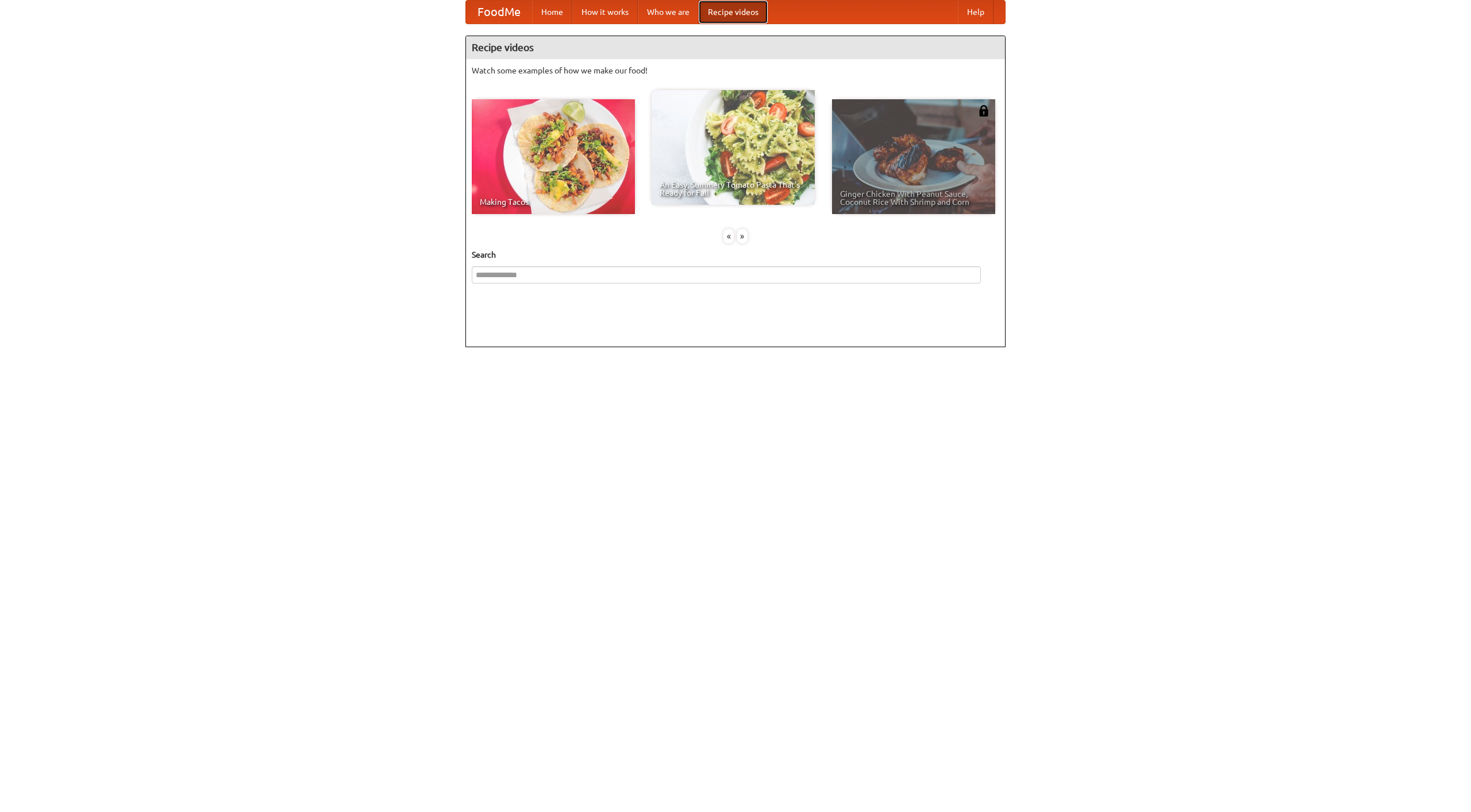 Image resolution: width=1471 pixels, height=812 pixels. Describe the element at coordinates (983, 111) in the screenshot. I see `img: 483408.png` at that location.